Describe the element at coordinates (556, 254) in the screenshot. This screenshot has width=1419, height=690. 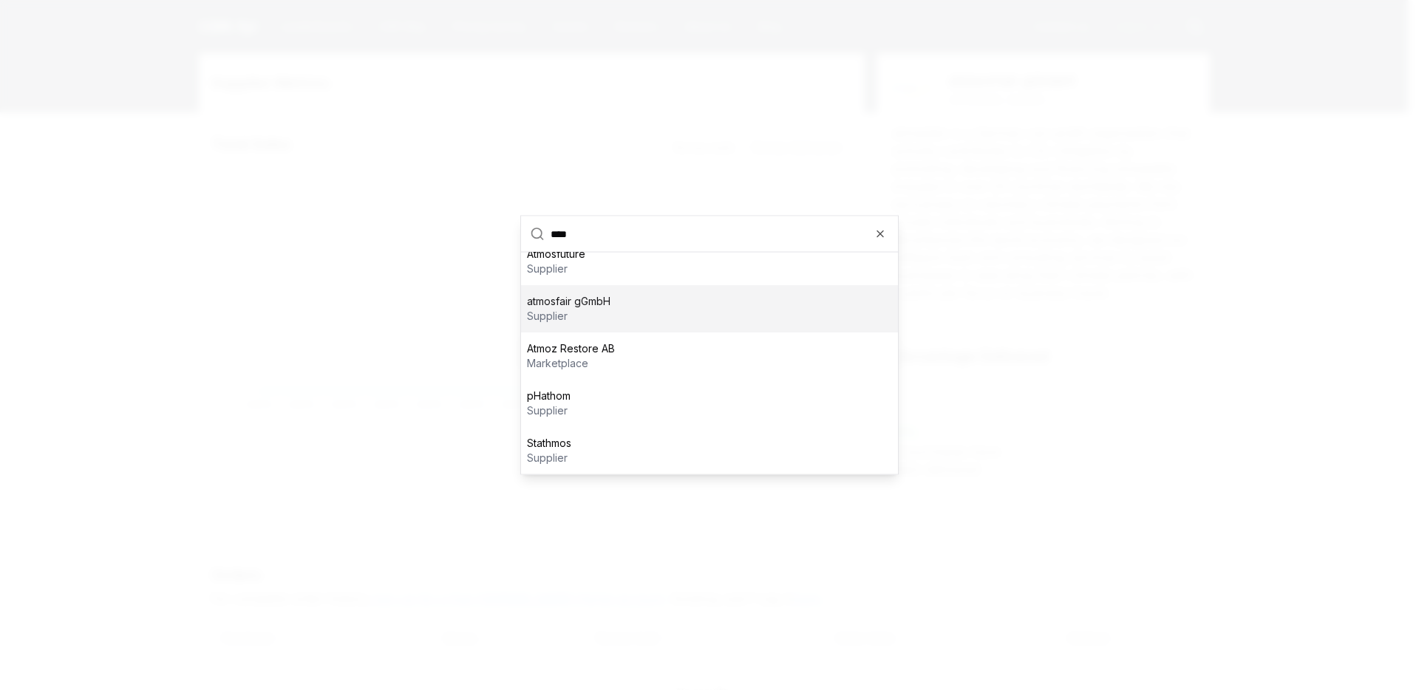
I see `p: Atmosfuture` at that location.